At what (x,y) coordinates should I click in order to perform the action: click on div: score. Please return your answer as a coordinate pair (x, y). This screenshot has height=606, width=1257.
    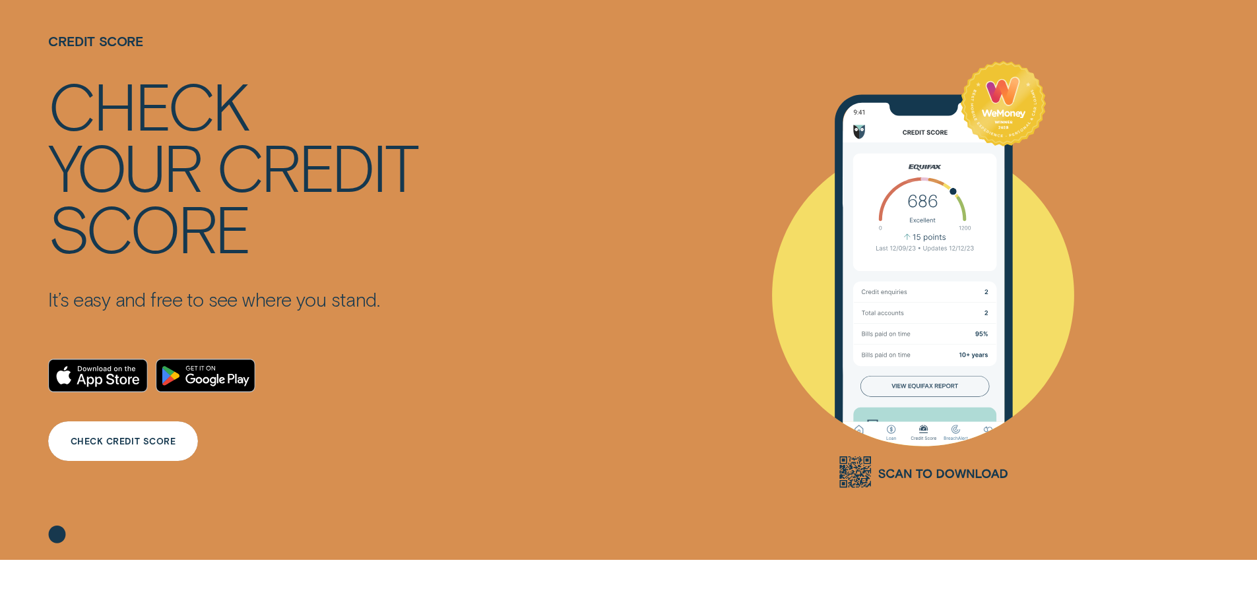
    Looking at the image, I should click on (148, 227).